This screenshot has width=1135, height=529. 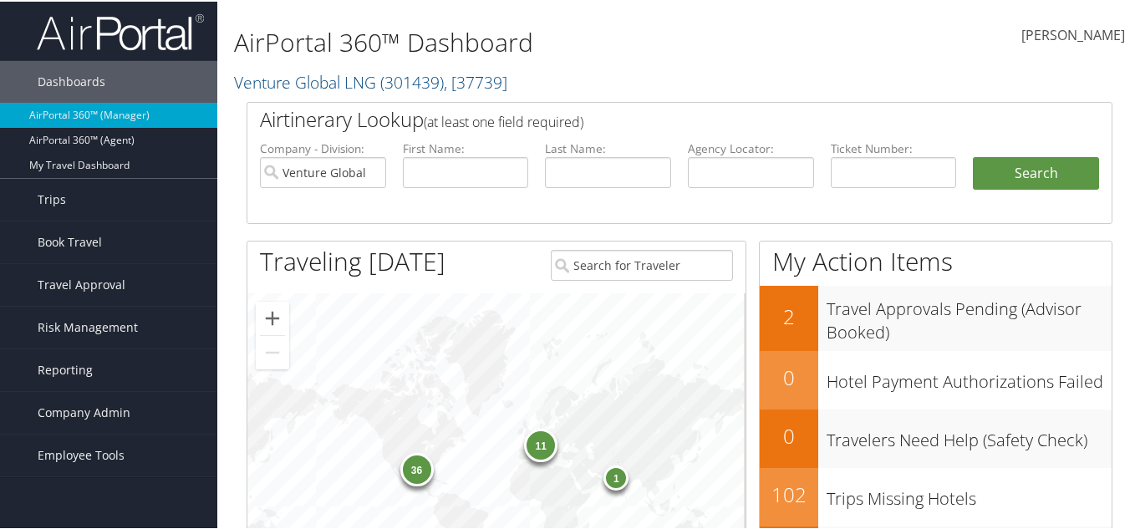 I want to click on button: Zoom in, so click(x=272, y=317).